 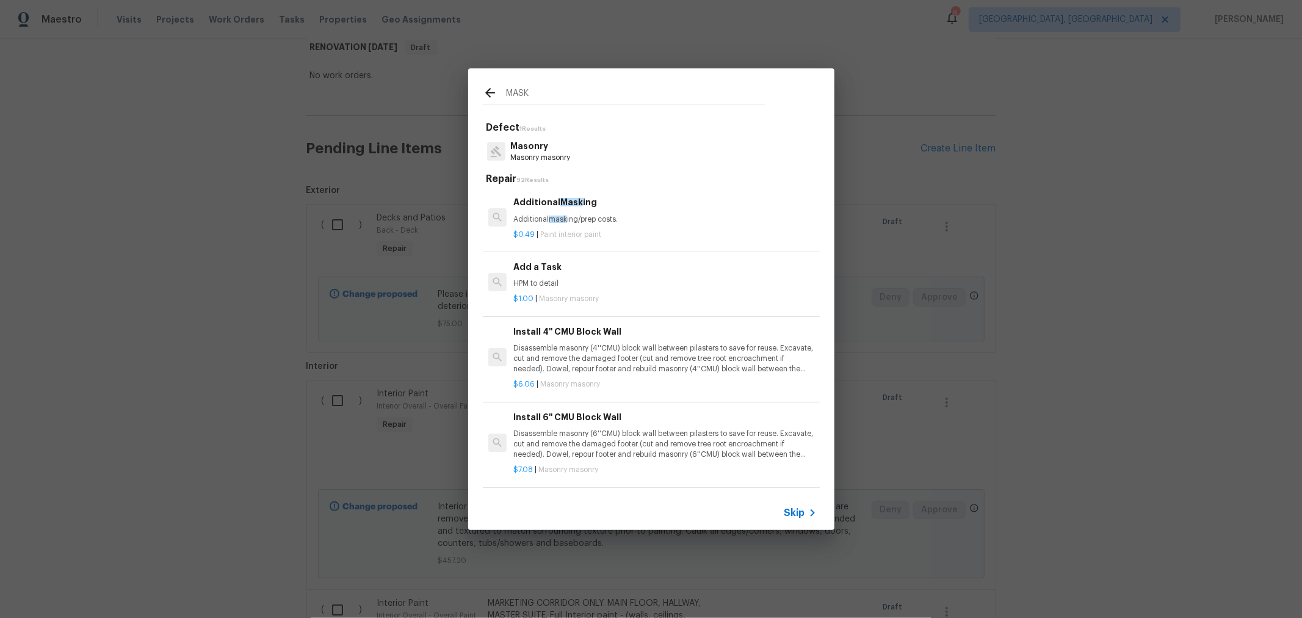 What do you see at coordinates (533, 180) in the screenshot?
I see `span: 92 Results` at bounding box center [533, 180].